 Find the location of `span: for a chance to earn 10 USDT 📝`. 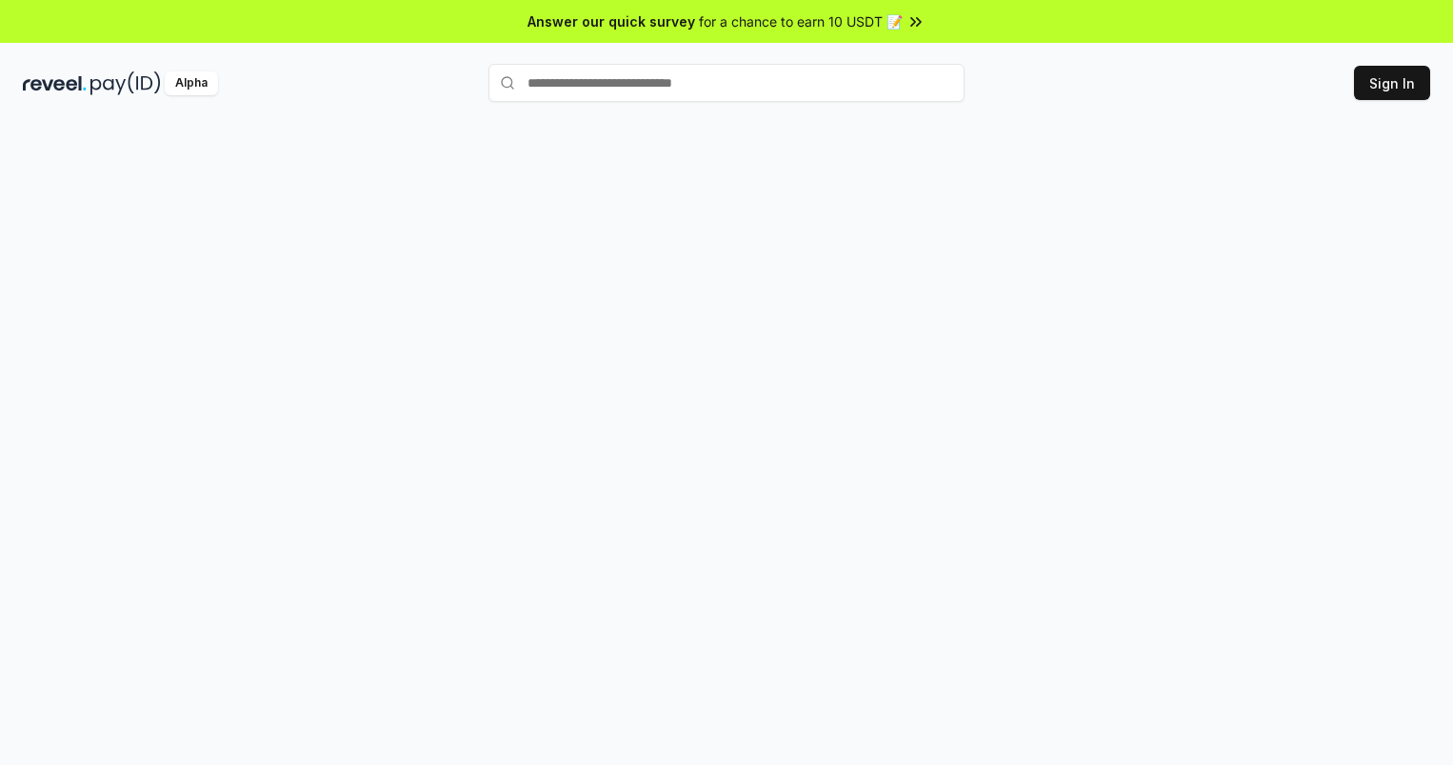

span: for a chance to earn 10 USDT 📝 is located at coordinates (801, 21).